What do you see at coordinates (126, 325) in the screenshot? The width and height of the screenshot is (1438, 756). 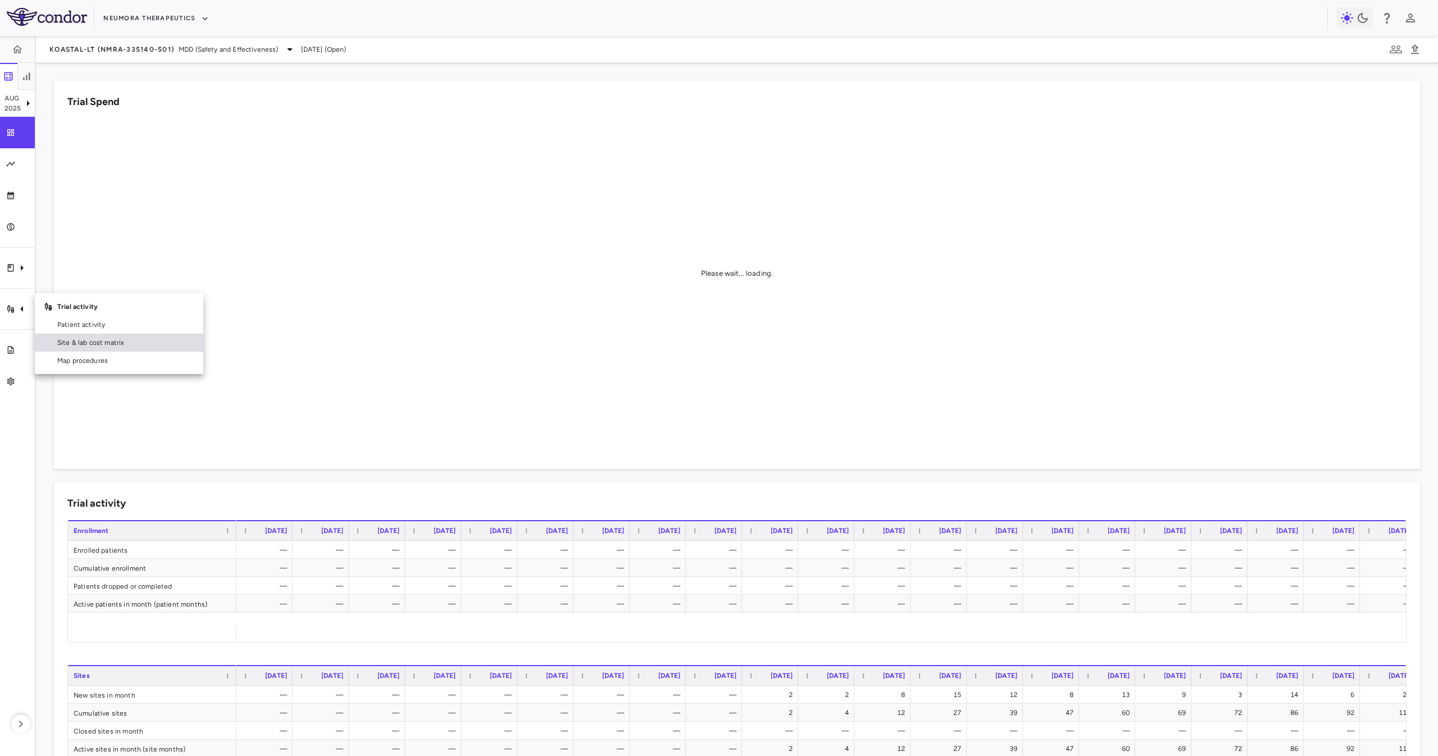 I see `span: Patient activity` at bounding box center [126, 325].